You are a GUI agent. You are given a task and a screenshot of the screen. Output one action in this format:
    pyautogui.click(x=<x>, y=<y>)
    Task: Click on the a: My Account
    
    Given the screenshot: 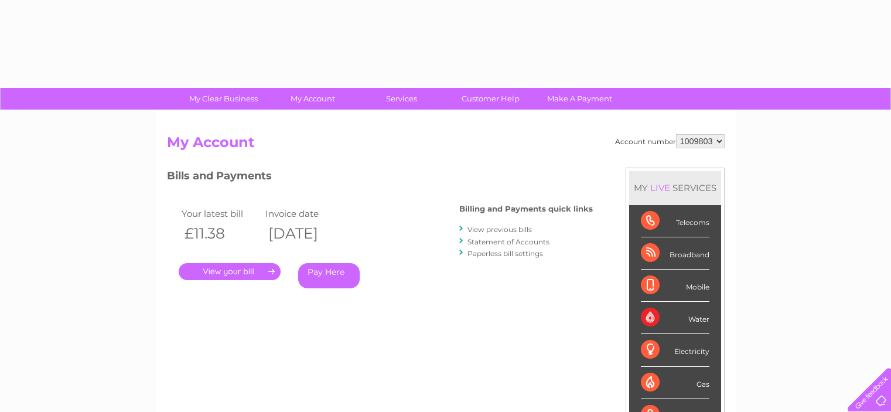 What is the action you would take?
    pyautogui.click(x=312, y=98)
    